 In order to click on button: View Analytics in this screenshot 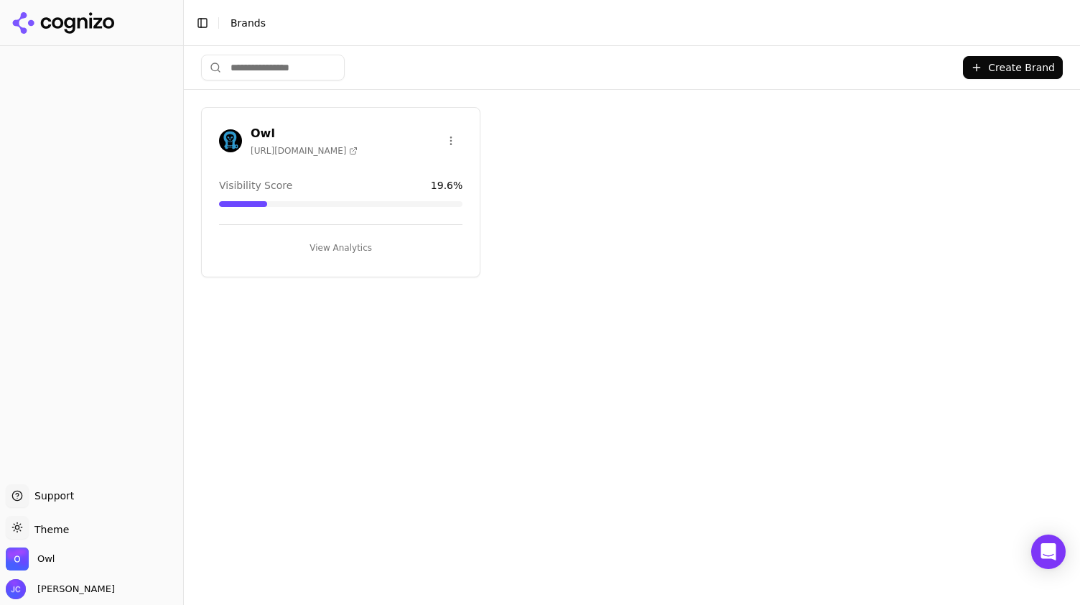, I will do `click(340, 248)`.